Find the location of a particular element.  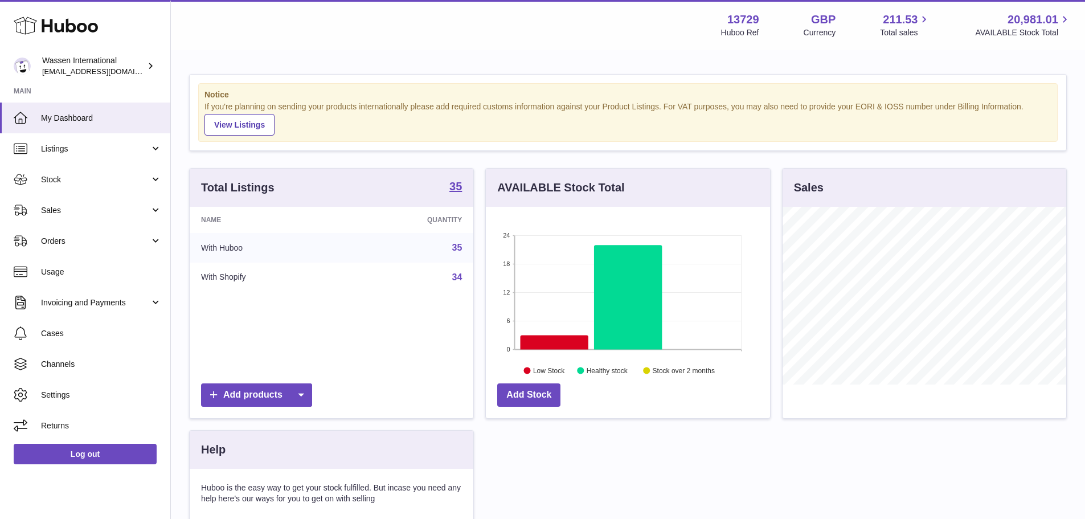

div: Currency is located at coordinates (820, 32).